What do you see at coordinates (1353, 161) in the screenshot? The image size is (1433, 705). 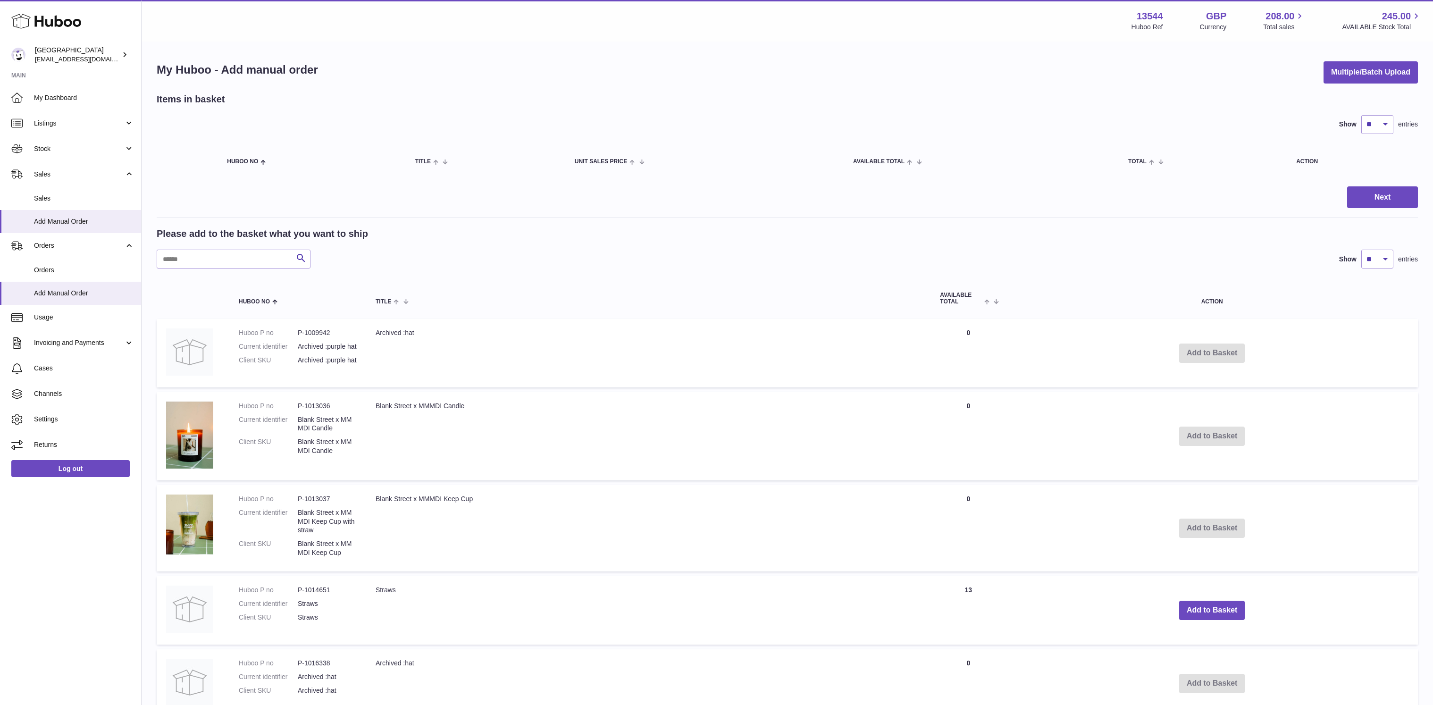 I see `div: Action` at bounding box center [1353, 161].